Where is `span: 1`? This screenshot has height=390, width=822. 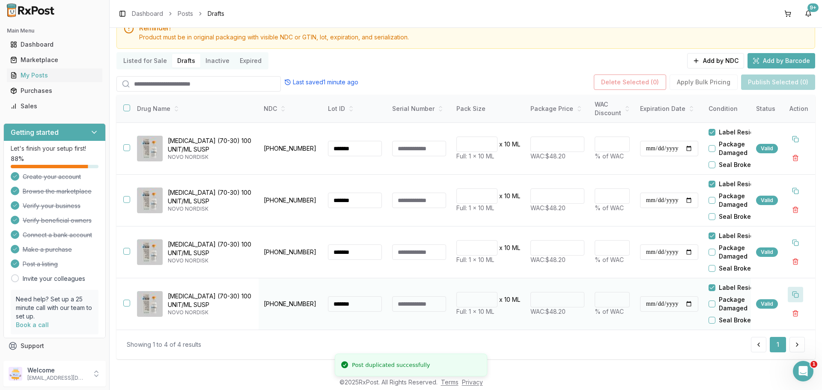 span: 1 is located at coordinates (814, 364).